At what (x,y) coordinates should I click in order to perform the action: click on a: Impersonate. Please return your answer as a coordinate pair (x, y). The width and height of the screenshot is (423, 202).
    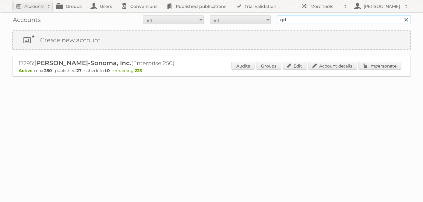
    Looking at the image, I should click on (379, 66).